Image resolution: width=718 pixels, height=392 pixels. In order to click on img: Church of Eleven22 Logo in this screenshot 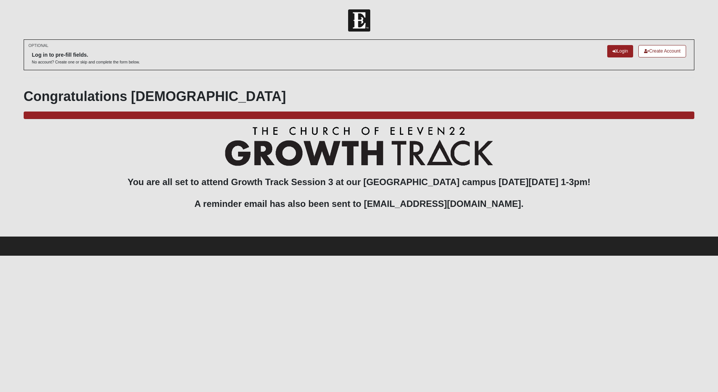, I will do `click(359, 20)`.